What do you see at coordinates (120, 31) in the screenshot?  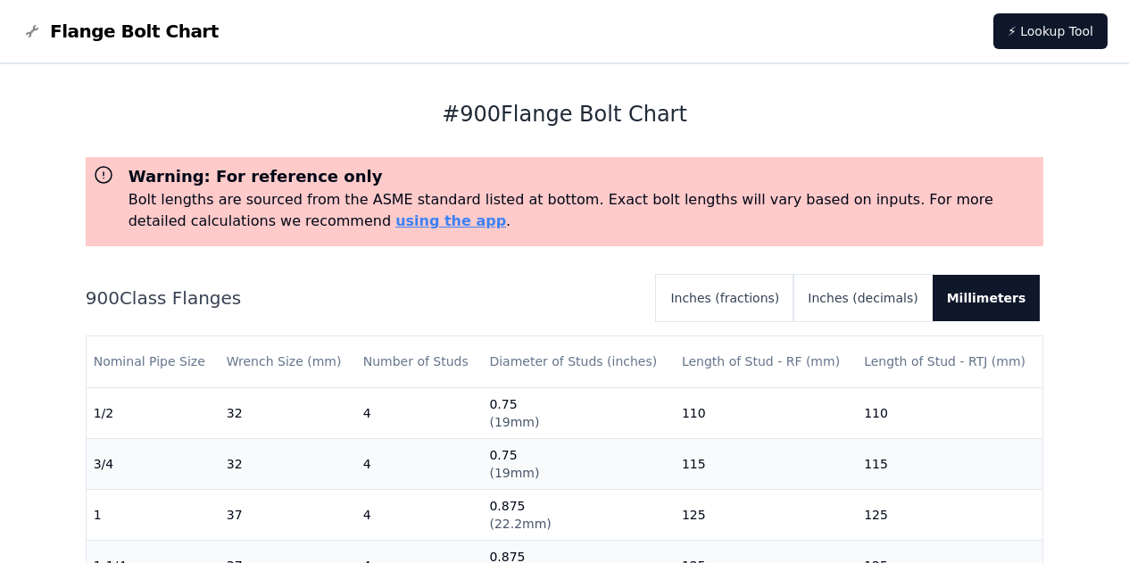 I see `a: Flange Bolt Chart LogoFlange Bolt Chart` at bounding box center [120, 31].